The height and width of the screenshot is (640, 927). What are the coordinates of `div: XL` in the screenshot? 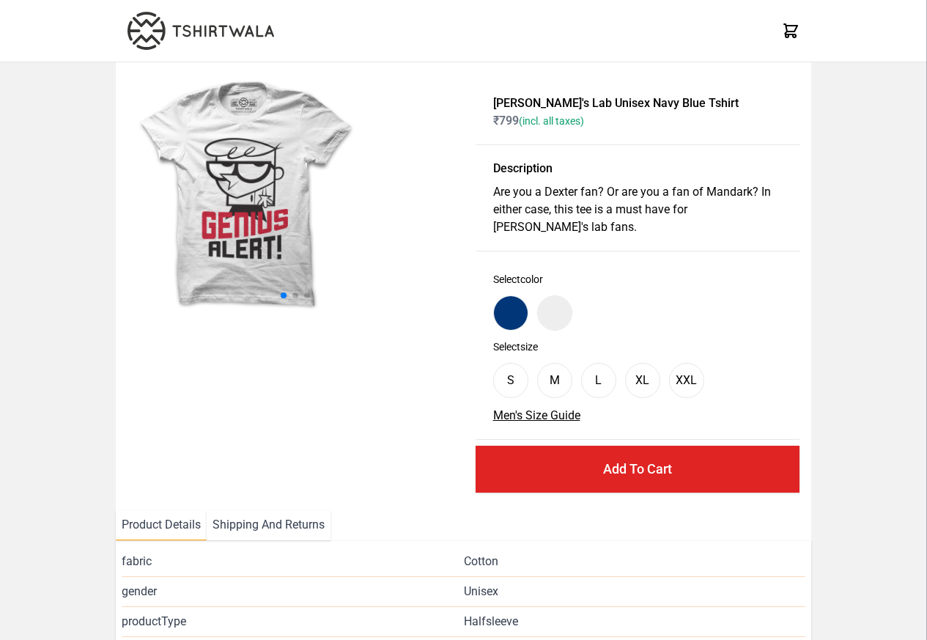 It's located at (642, 380).